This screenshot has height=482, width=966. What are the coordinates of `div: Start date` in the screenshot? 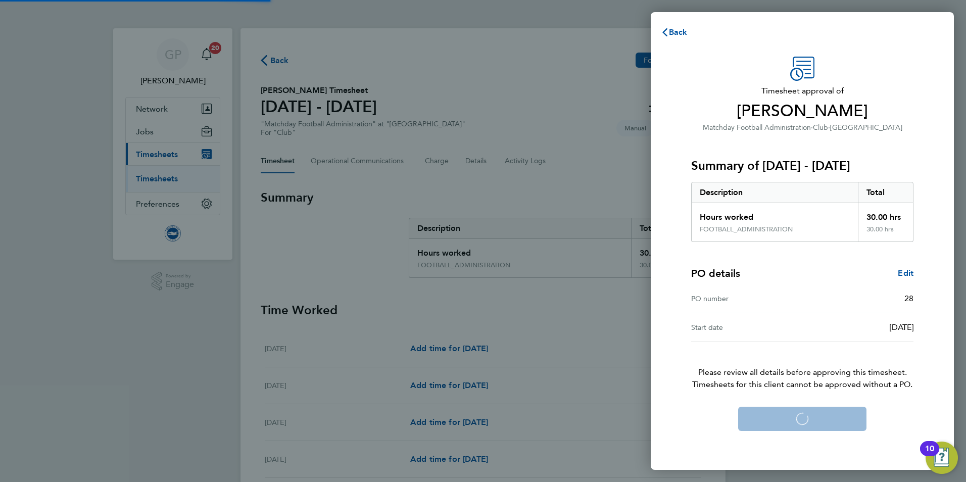 It's located at (747, 327).